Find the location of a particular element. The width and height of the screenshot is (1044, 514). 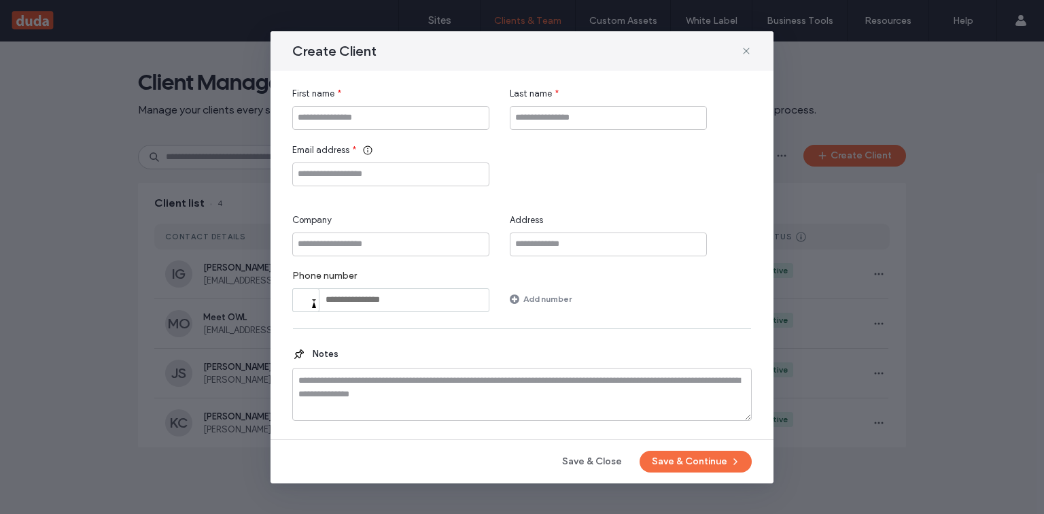

span: Email address is located at coordinates (321, 150).